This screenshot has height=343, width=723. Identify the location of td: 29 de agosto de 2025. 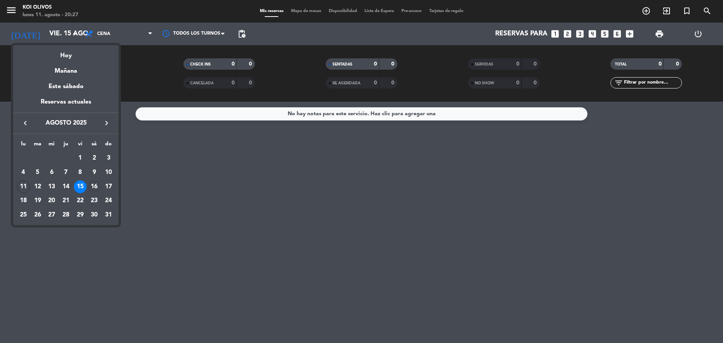
(80, 215).